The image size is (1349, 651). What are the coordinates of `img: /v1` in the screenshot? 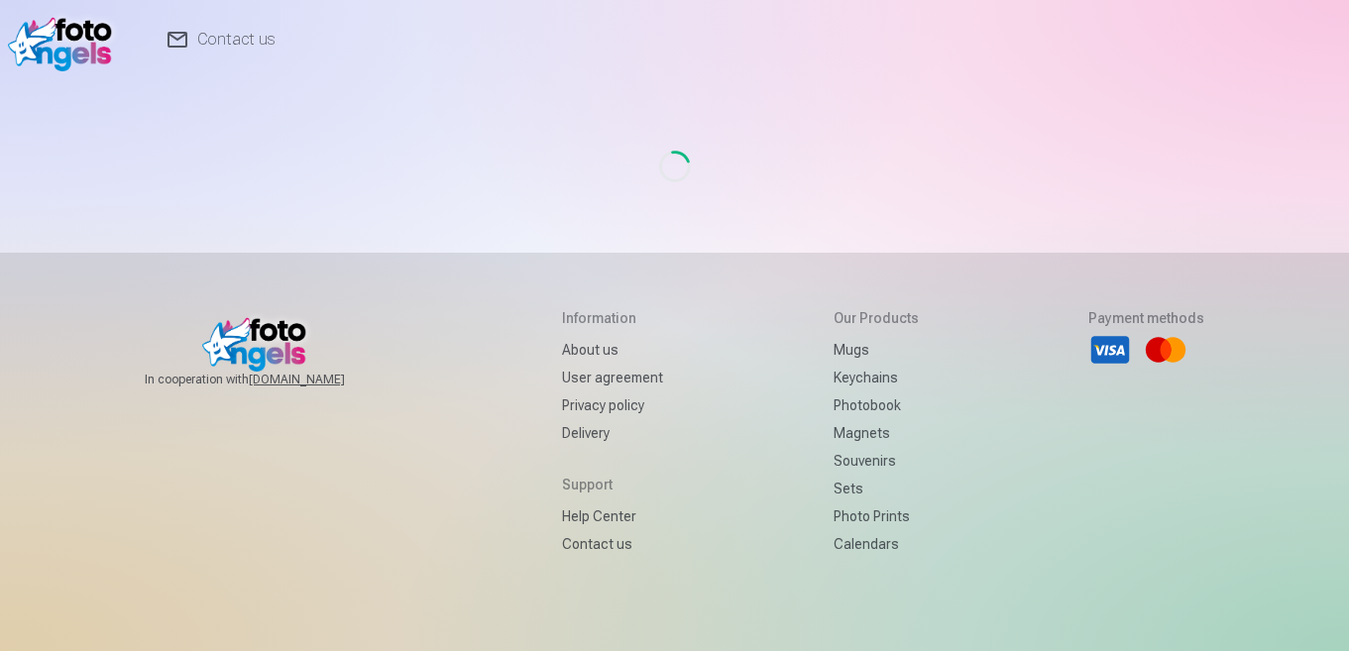 It's located at (64, 40).